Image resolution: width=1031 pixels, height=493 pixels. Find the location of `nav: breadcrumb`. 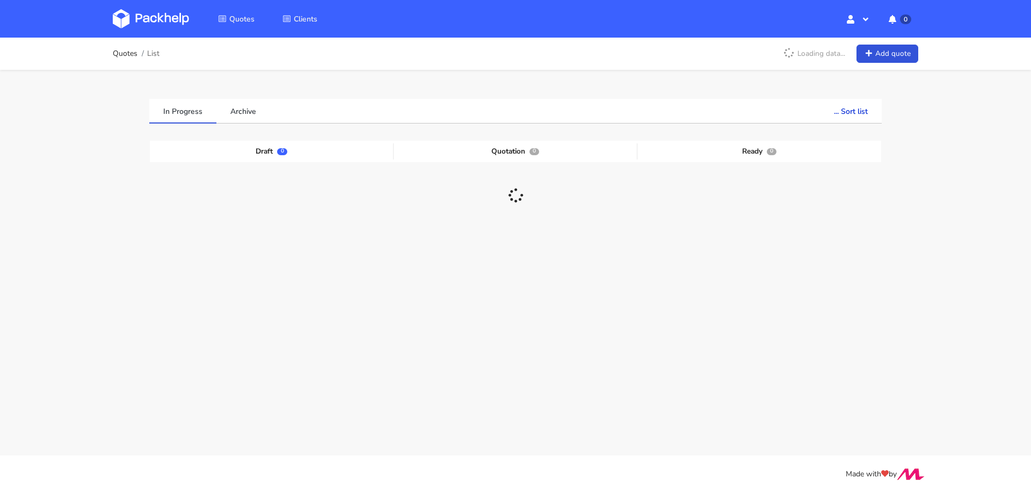

nav: breadcrumb is located at coordinates (136, 54).